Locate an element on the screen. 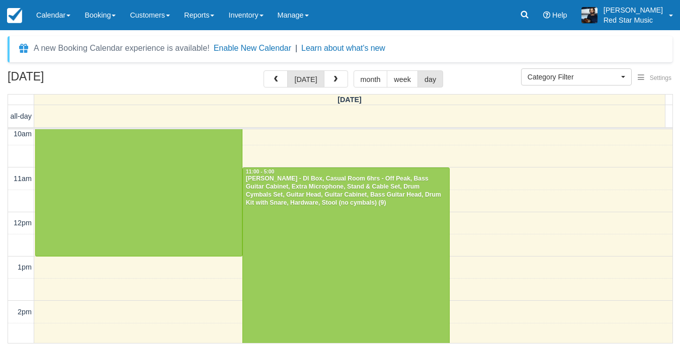 The width and height of the screenshot is (680, 346). span: Settings is located at coordinates (661, 78).